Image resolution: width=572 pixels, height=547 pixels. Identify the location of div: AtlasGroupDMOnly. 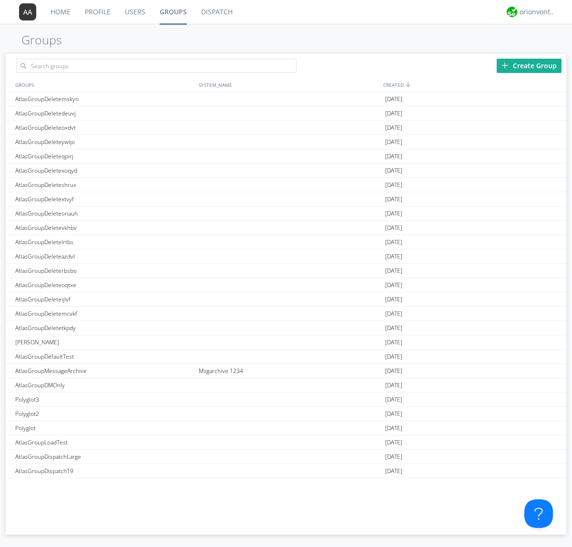
(104, 385).